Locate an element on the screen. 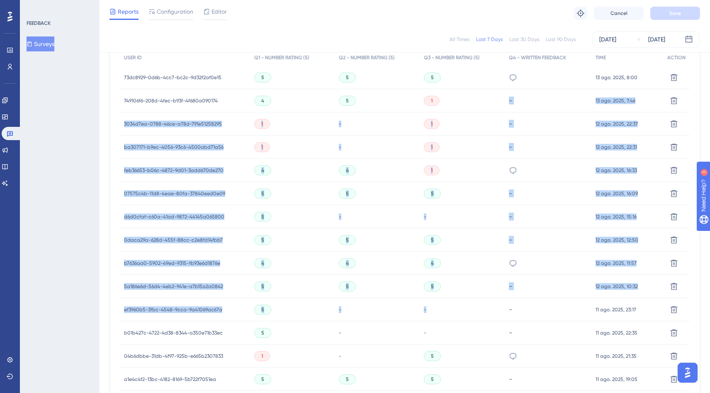 The height and width of the screenshot is (393, 710). span: Configuration is located at coordinates (175, 12).